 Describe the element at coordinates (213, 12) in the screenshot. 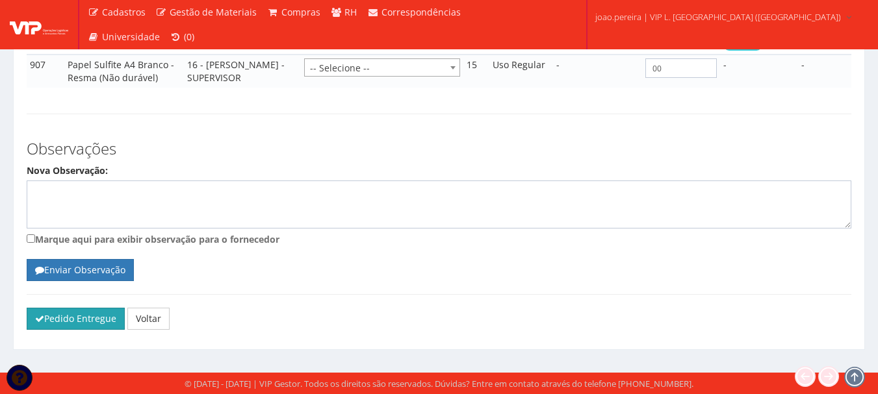

I see `span: Gestão de Materiais` at that location.